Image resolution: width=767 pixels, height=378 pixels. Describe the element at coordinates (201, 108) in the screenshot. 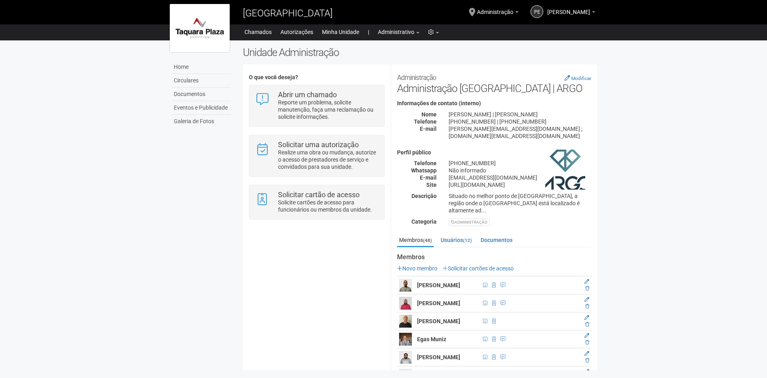

I see `a: Eventos e Publicidade` at that location.